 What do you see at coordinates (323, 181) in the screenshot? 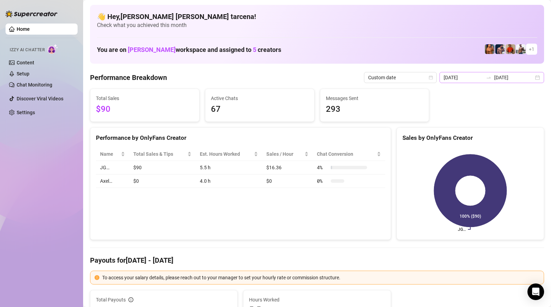
I see `span: 0 %` at bounding box center [323, 181].